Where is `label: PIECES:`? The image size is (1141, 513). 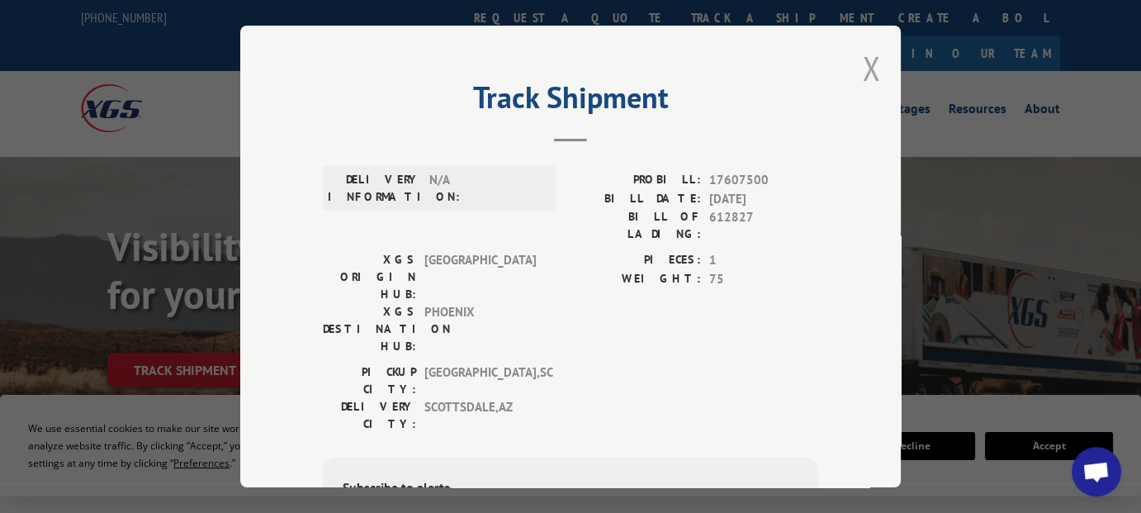
label: PIECES: is located at coordinates (636, 260).